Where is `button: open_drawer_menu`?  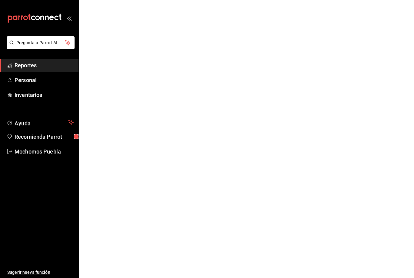
button: open_drawer_menu is located at coordinates (69, 18).